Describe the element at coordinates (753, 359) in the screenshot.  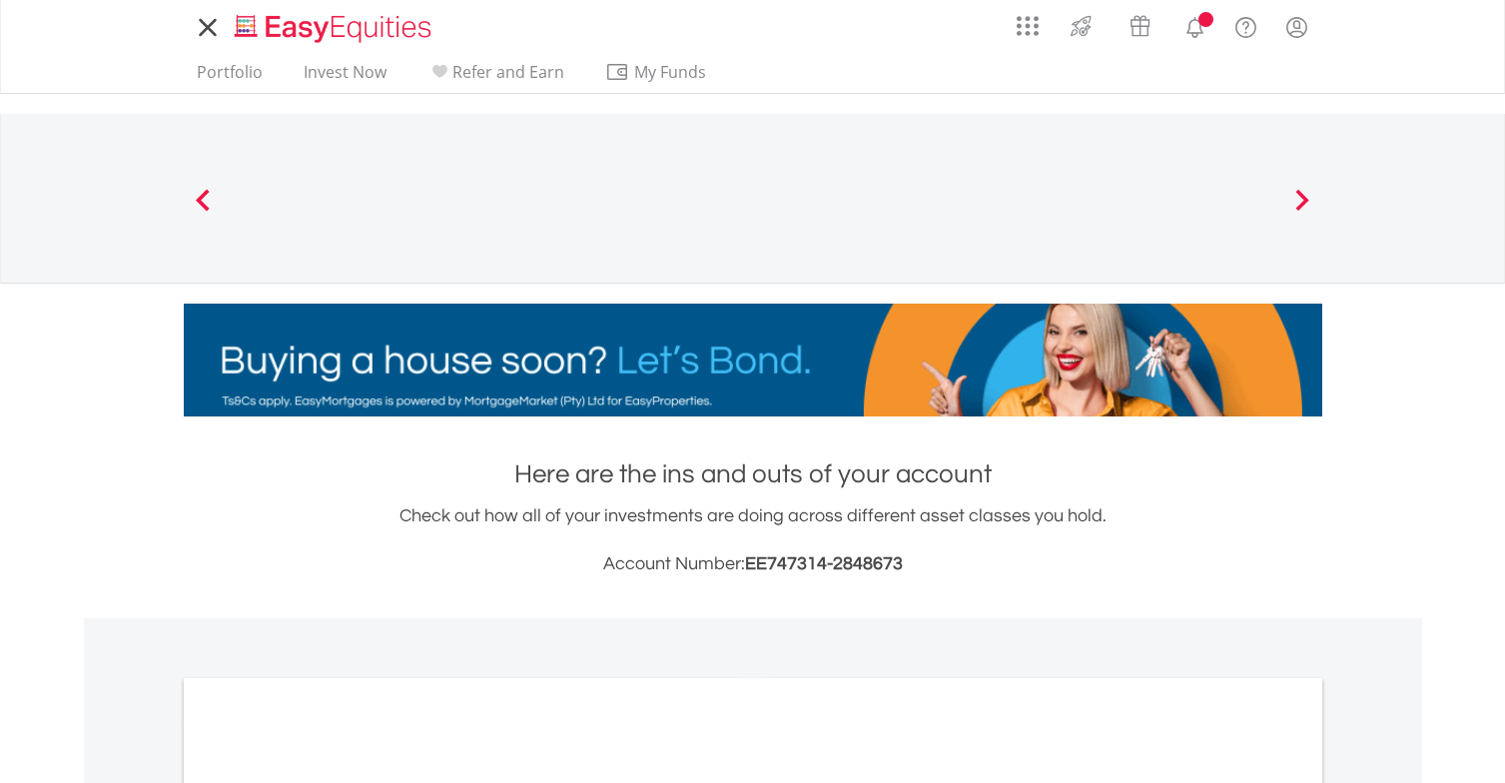
I see `img: EasyMortage Promotion Banner` at that location.